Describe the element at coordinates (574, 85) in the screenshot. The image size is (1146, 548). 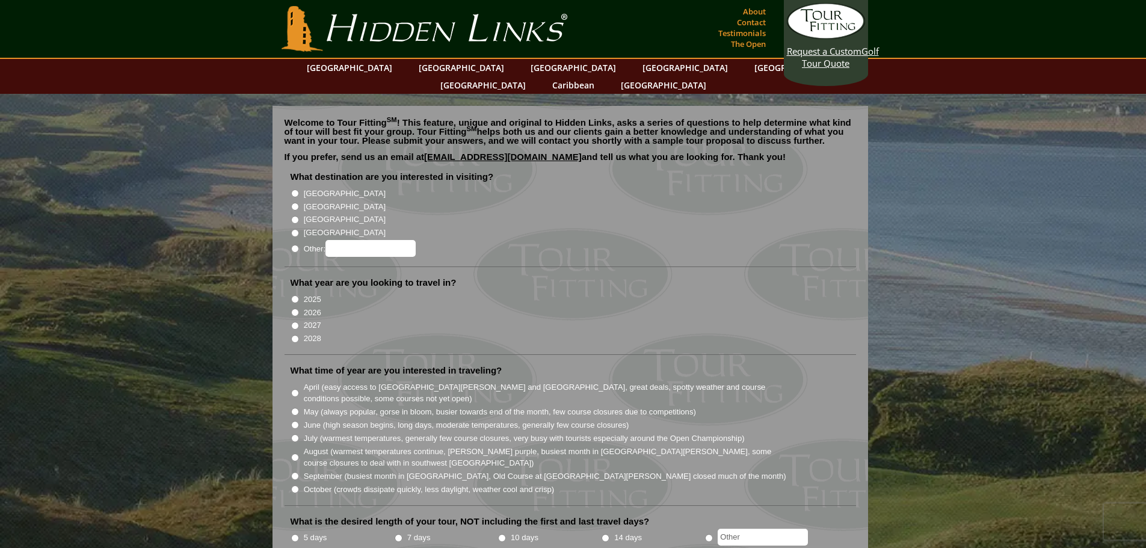
I see `a: Caribbean` at that location.